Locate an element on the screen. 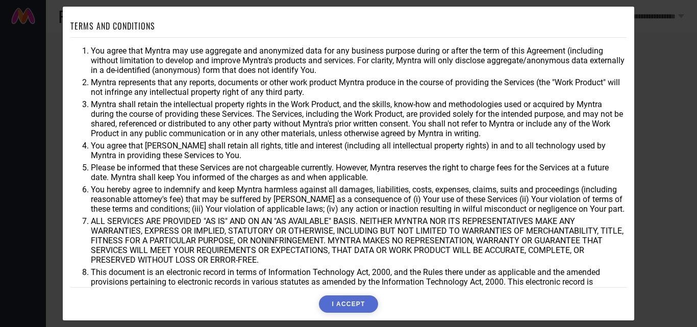 The width and height of the screenshot is (697, 327). li: Please be informed that these Services are not chargeable currently. However, Myntra reserves the... is located at coordinates (359, 172).